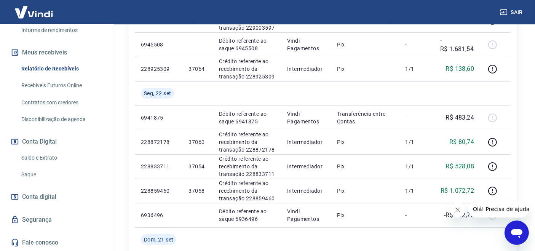  I want to click on p: R$ 138,60, so click(460, 69).